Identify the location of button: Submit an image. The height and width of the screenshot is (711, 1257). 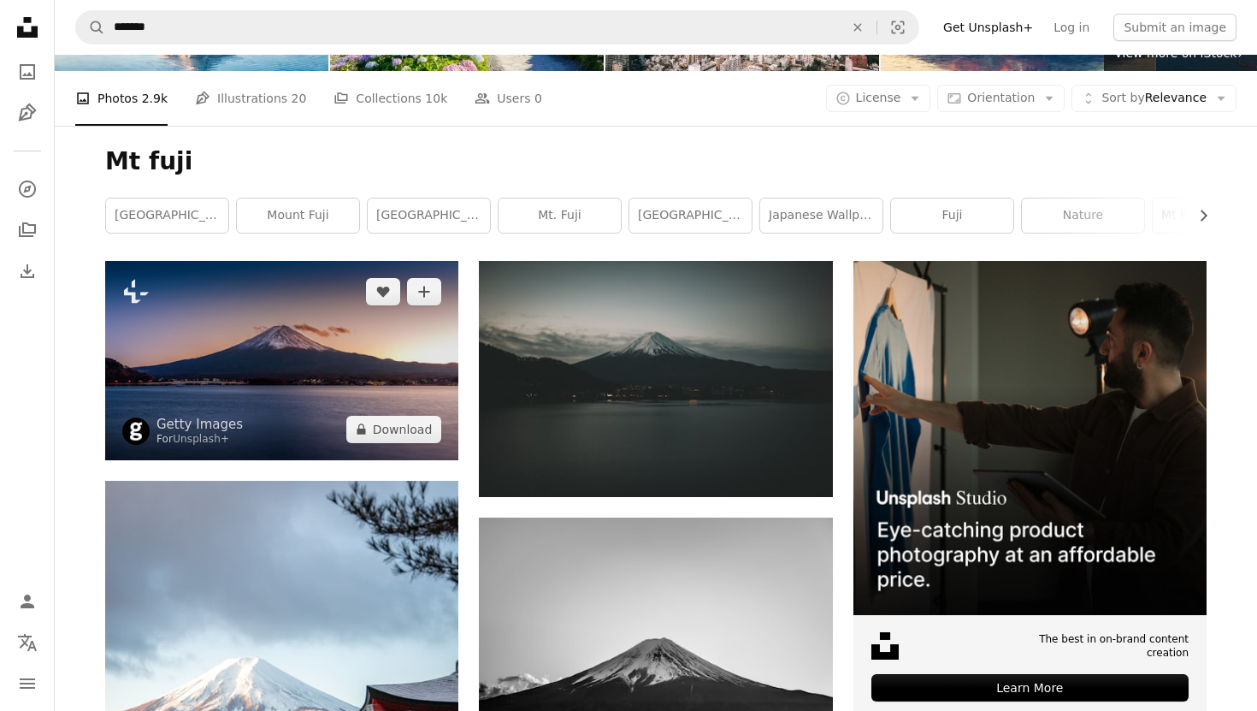
(1175, 27).